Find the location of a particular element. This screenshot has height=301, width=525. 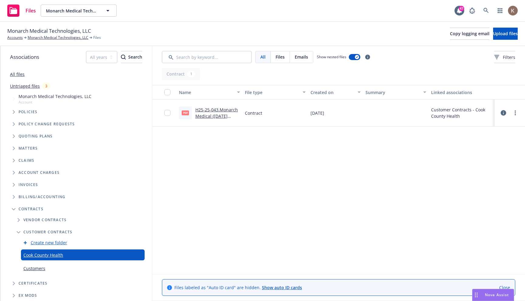

a: Search is located at coordinates (486, 11).